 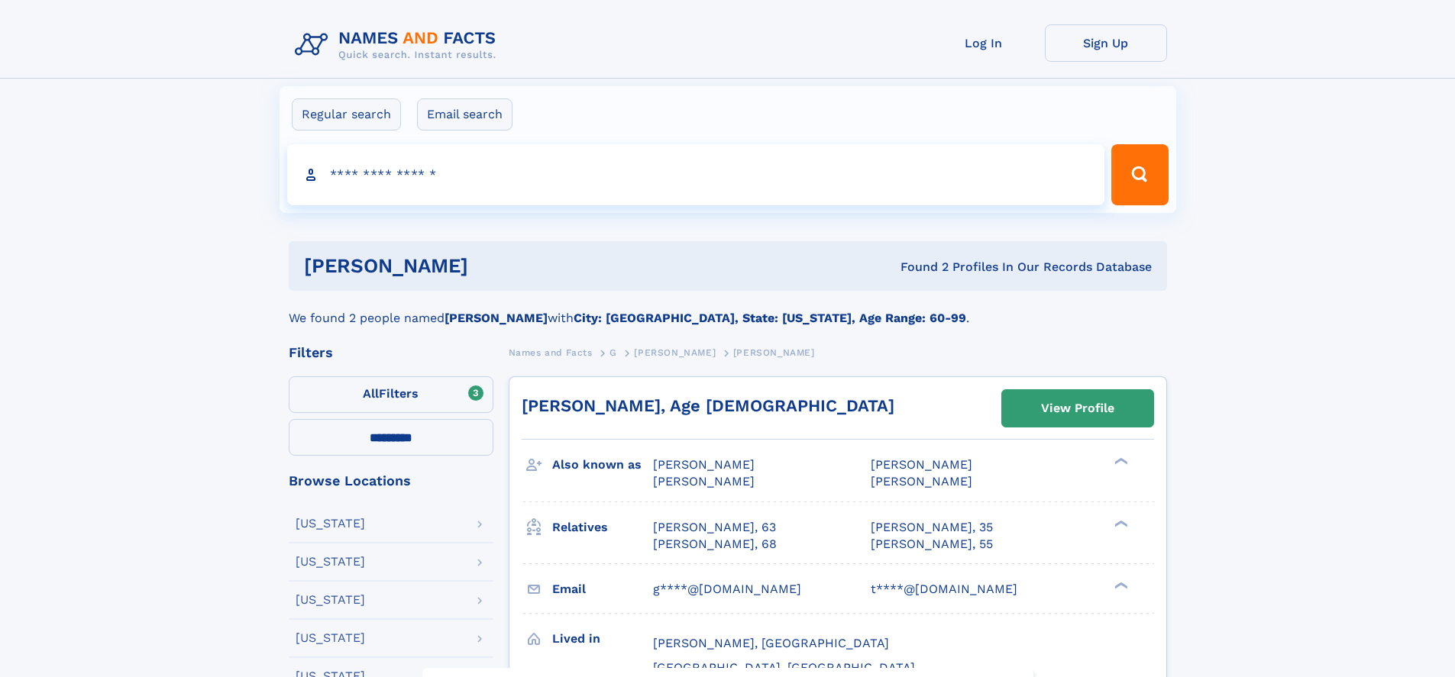 What do you see at coordinates (918, 267) in the screenshot?
I see `div: Found 2 Profiles In Our Records Database` at bounding box center [918, 267].